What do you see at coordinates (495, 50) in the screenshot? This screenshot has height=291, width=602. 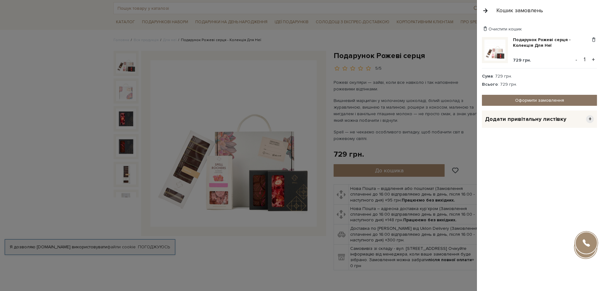 I see `img: Подарунок Рожеві серця - Колекція Для Неї` at bounding box center [495, 50].